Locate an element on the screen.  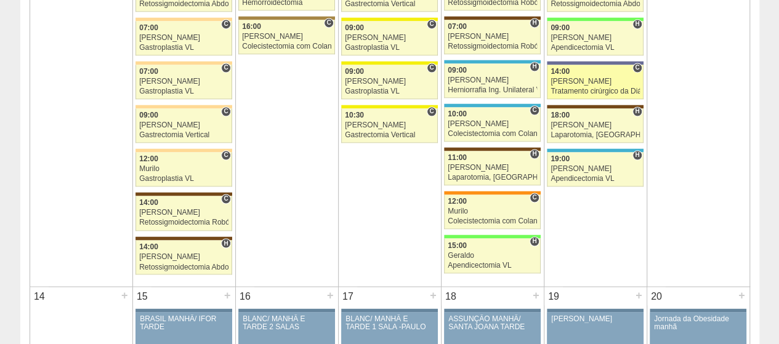
span: 19:00 is located at coordinates (559, 159).